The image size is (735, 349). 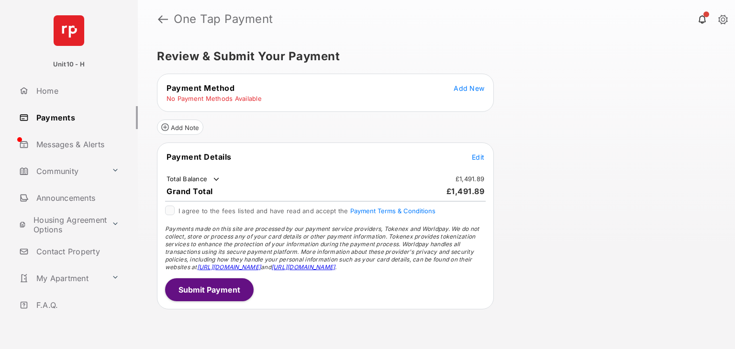 What do you see at coordinates (214, 99) in the screenshot?
I see `td: No Payment Methods Available` at bounding box center [214, 99].